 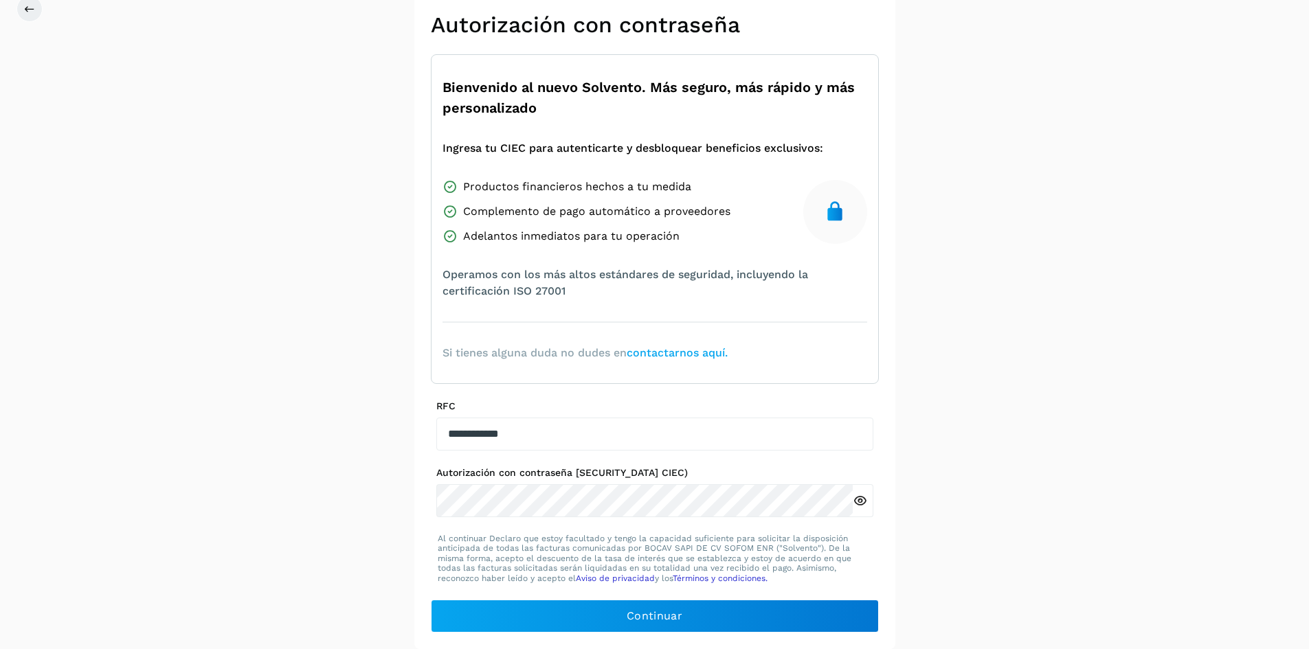 What do you see at coordinates (655, 98) in the screenshot?
I see `span: Bienvenido al nuevo Solvento. Más seguro, más rápido y más personalizado` at bounding box center [655, 98].